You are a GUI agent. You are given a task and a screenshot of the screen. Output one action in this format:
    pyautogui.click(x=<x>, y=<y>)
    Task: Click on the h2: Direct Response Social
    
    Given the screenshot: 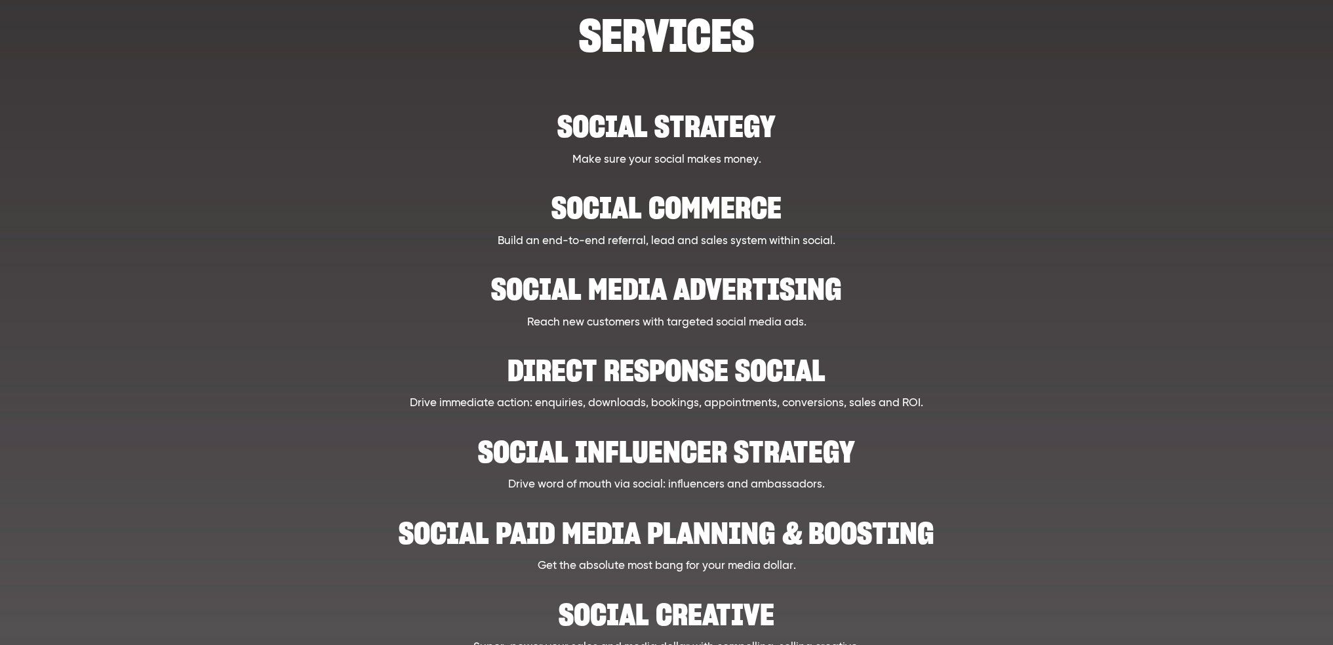 What is the action you would take?
    pyautogui.click(x=666, y=363)
    